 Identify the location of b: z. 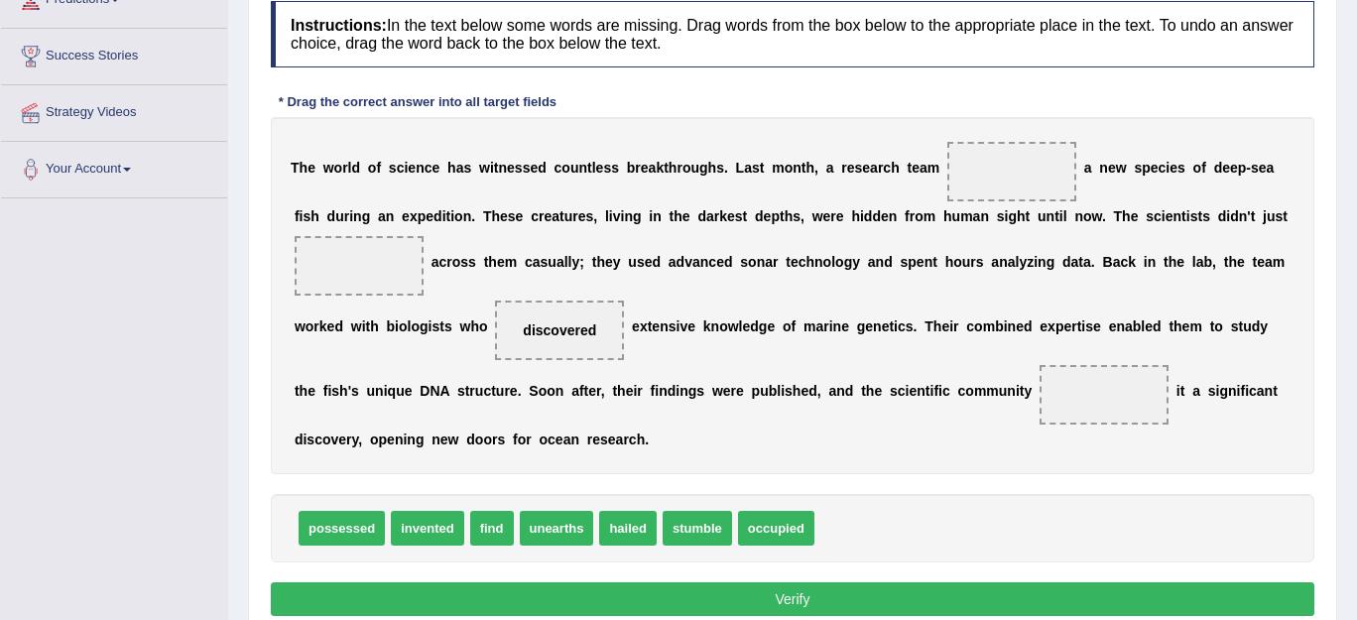
(1029, 262).